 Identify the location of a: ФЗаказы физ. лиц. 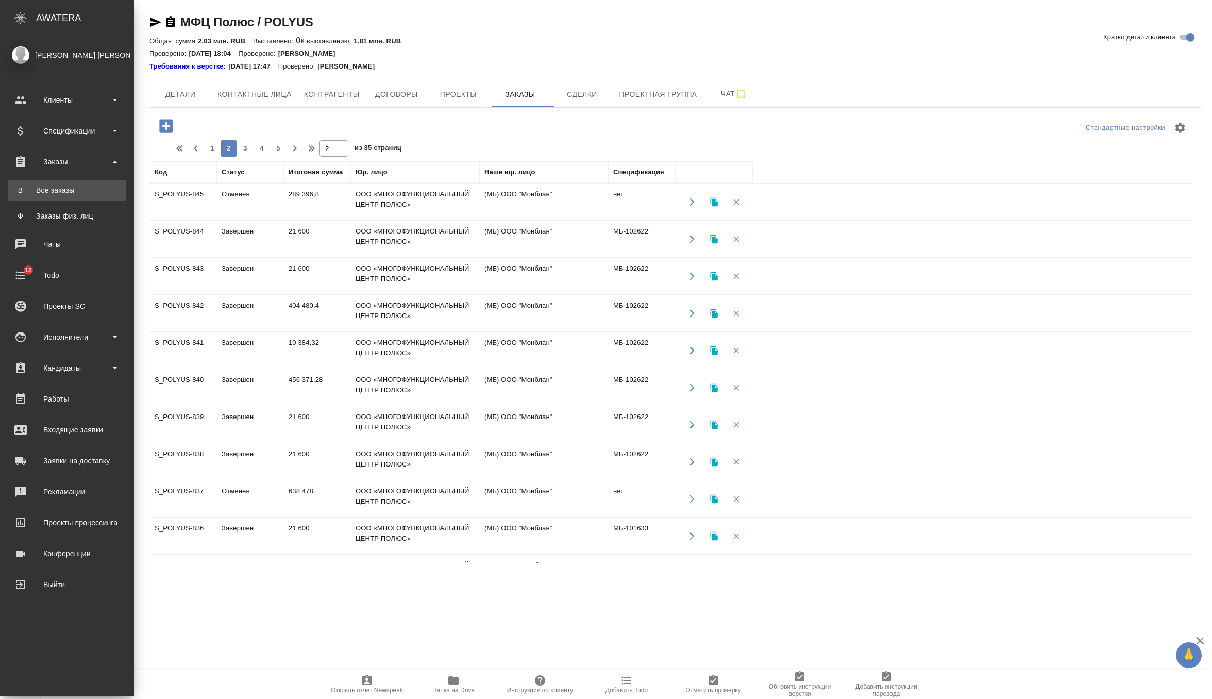
(67, 216).